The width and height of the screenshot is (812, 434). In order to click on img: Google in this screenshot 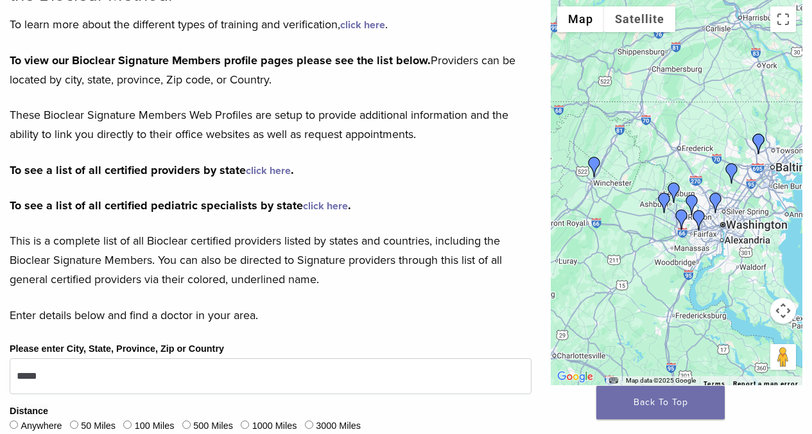, I will do `click(575, 377)`.